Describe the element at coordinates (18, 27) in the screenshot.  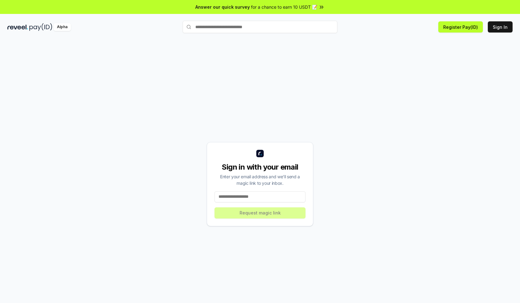
I see `img: reveel_dark` at that location.